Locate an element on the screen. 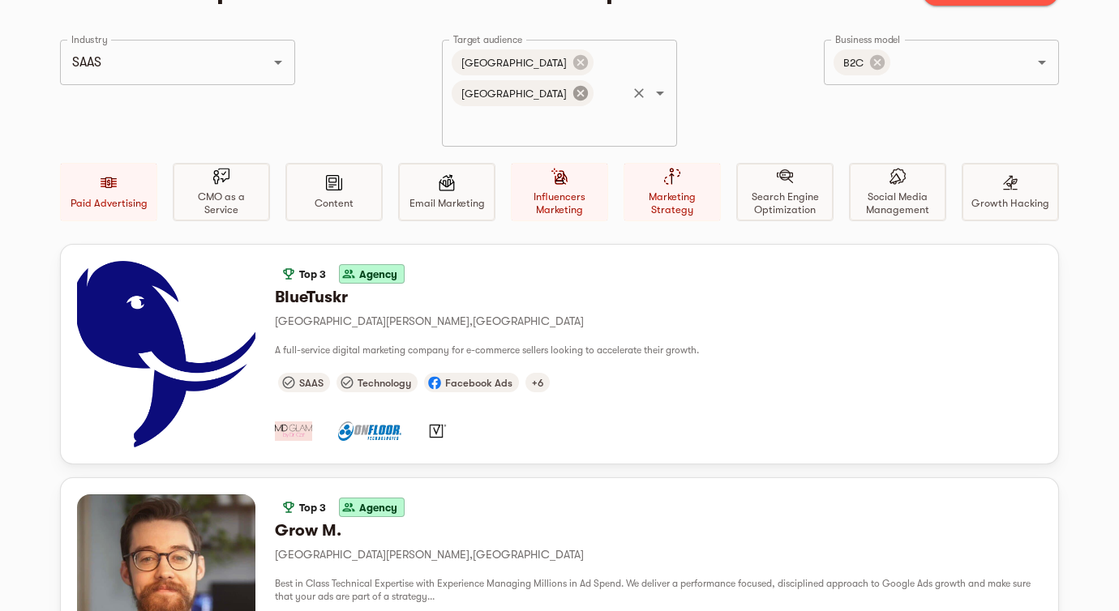  div: Social Media Management is located at coordinates (898, 192).